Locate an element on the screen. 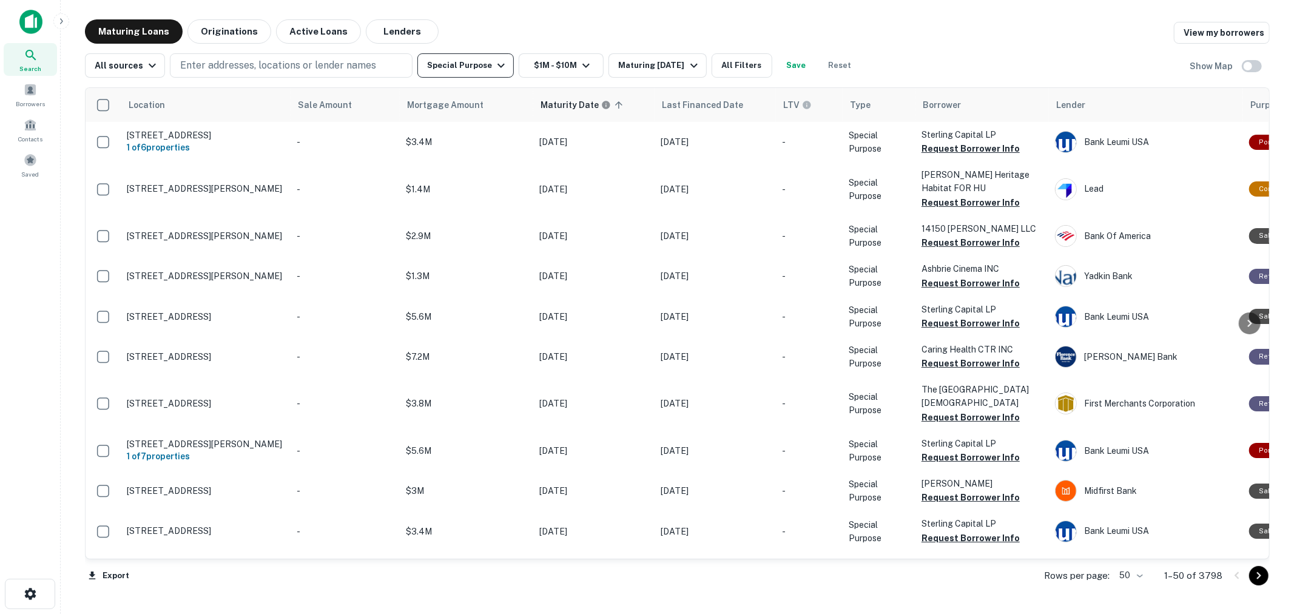 This screenshot has width=1294, height=614. a: Search is located at coordinates (30, 59).